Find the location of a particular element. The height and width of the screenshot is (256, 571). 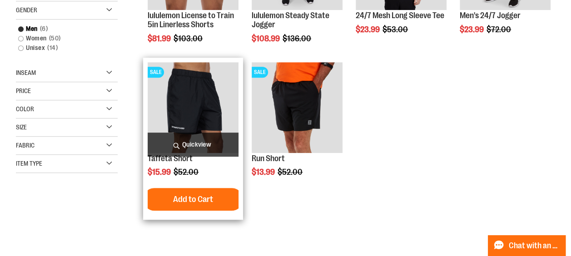

button: Add to Cart is located at coordinates (193, 199).